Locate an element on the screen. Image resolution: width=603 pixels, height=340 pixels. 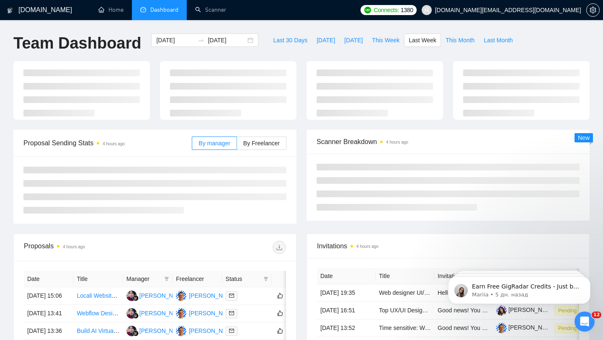
a: Locali Website Design is located at coordinates (105, 295).